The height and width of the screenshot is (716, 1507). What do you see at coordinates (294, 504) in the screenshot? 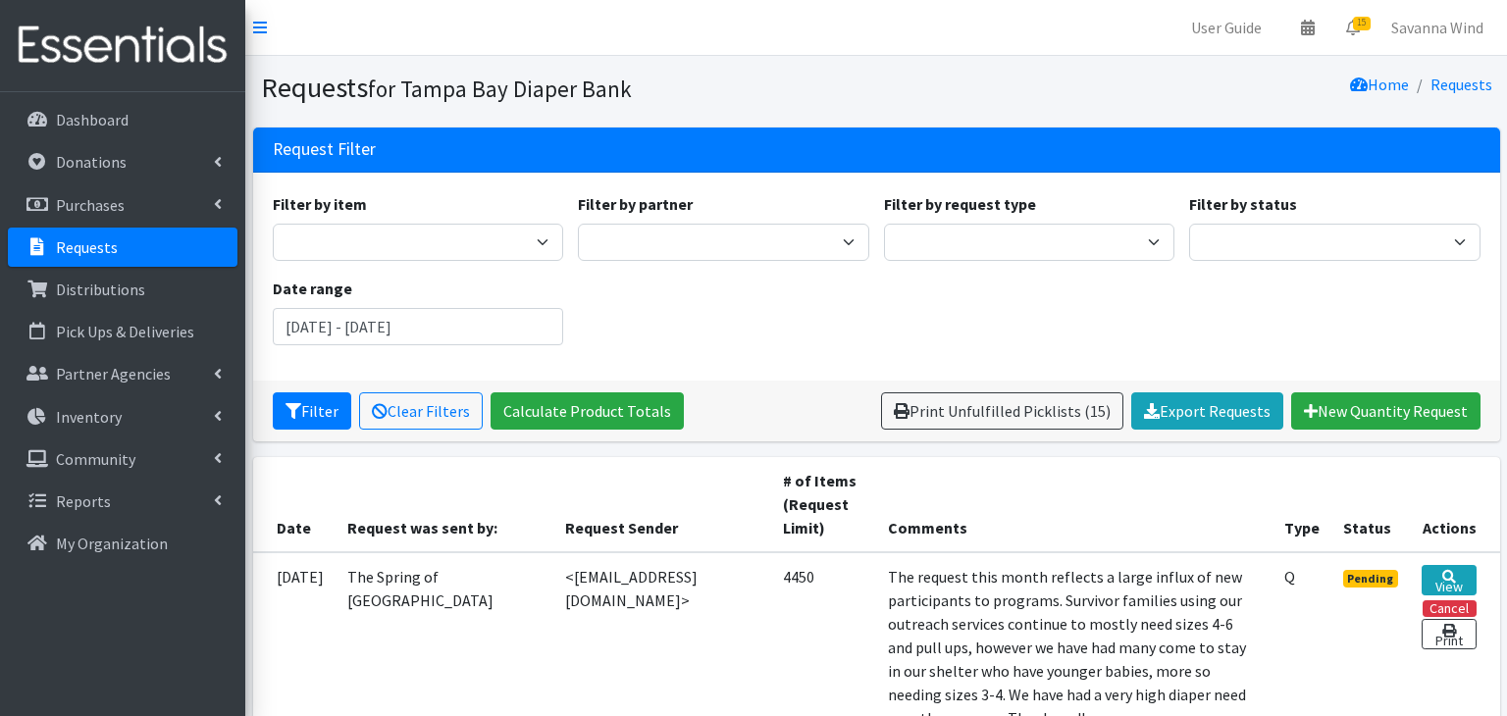
I see `th: Date` at bounding box center [294, 504].